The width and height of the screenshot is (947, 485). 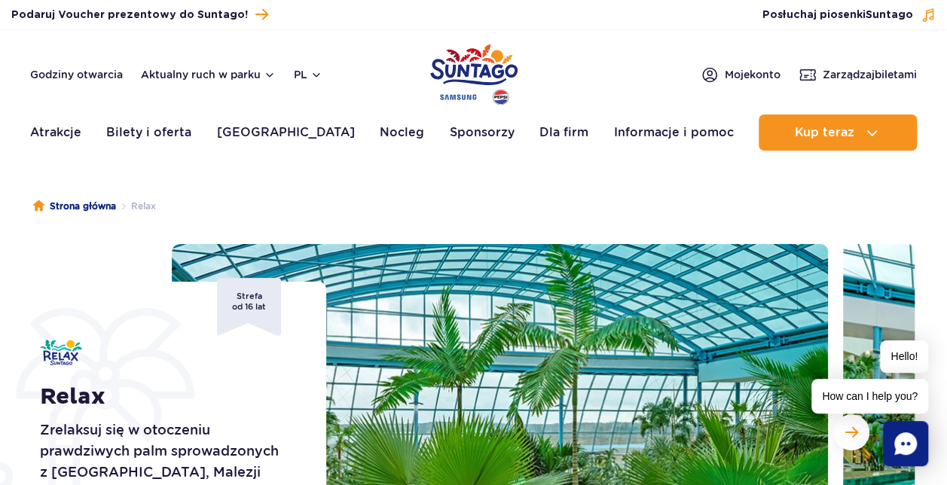 I want to click on a: Bilety i oferta, so click(x=148, y=133).